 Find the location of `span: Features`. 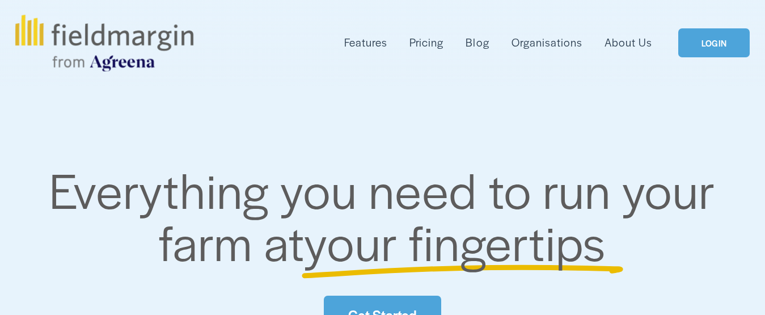

span: Features is located at coordinates (366, 43).